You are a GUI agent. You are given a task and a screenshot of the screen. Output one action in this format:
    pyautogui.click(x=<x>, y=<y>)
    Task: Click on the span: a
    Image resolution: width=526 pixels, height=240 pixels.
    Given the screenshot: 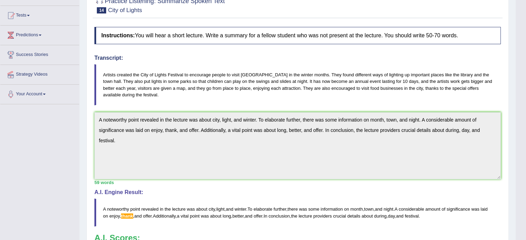 What is the action you would take?
    pyautogui.click(x=178, y=216)
    